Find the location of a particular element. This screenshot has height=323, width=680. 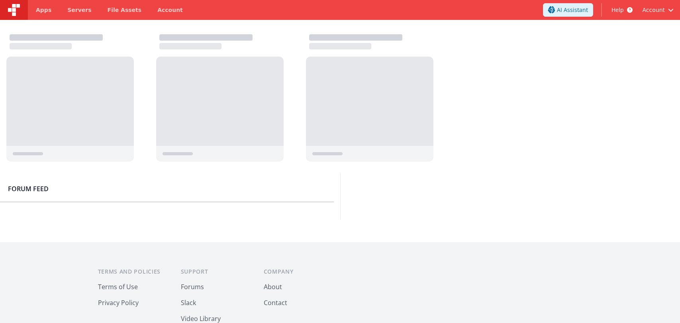

a: Slack is located at coordinates (188, 303).